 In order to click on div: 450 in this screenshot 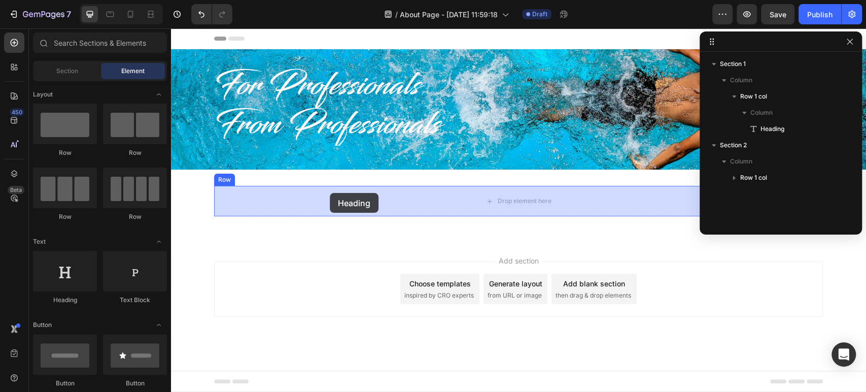, I will do `click(17, 112)`.